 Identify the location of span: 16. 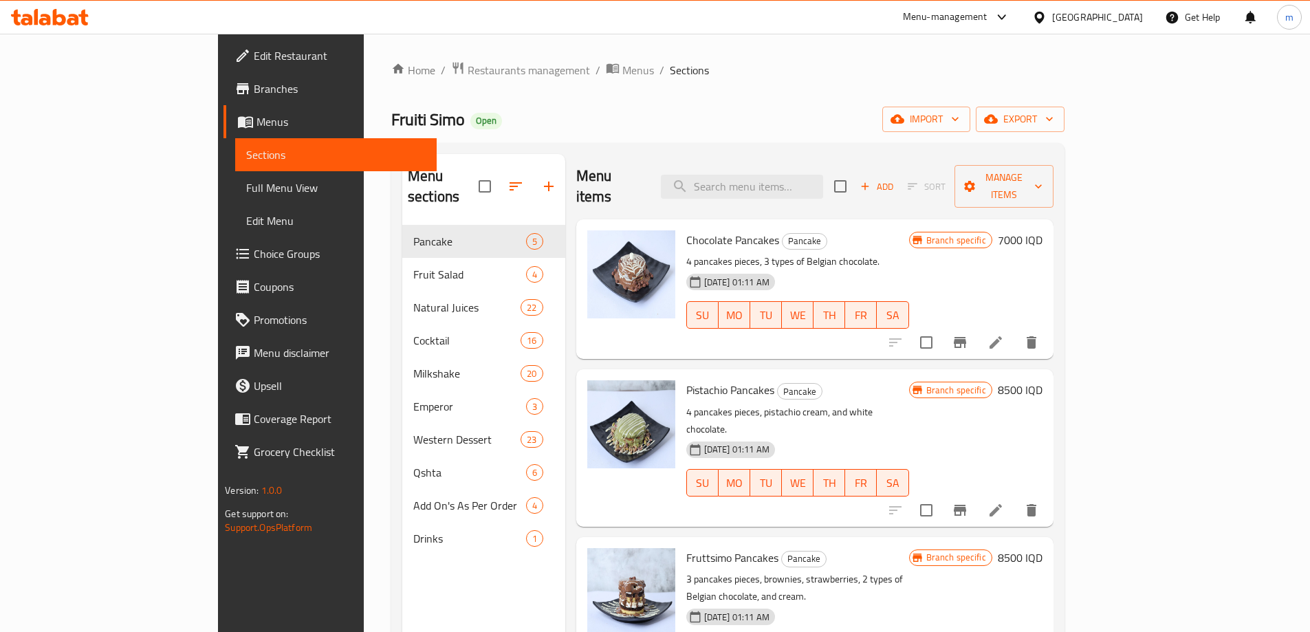
(531, 340).